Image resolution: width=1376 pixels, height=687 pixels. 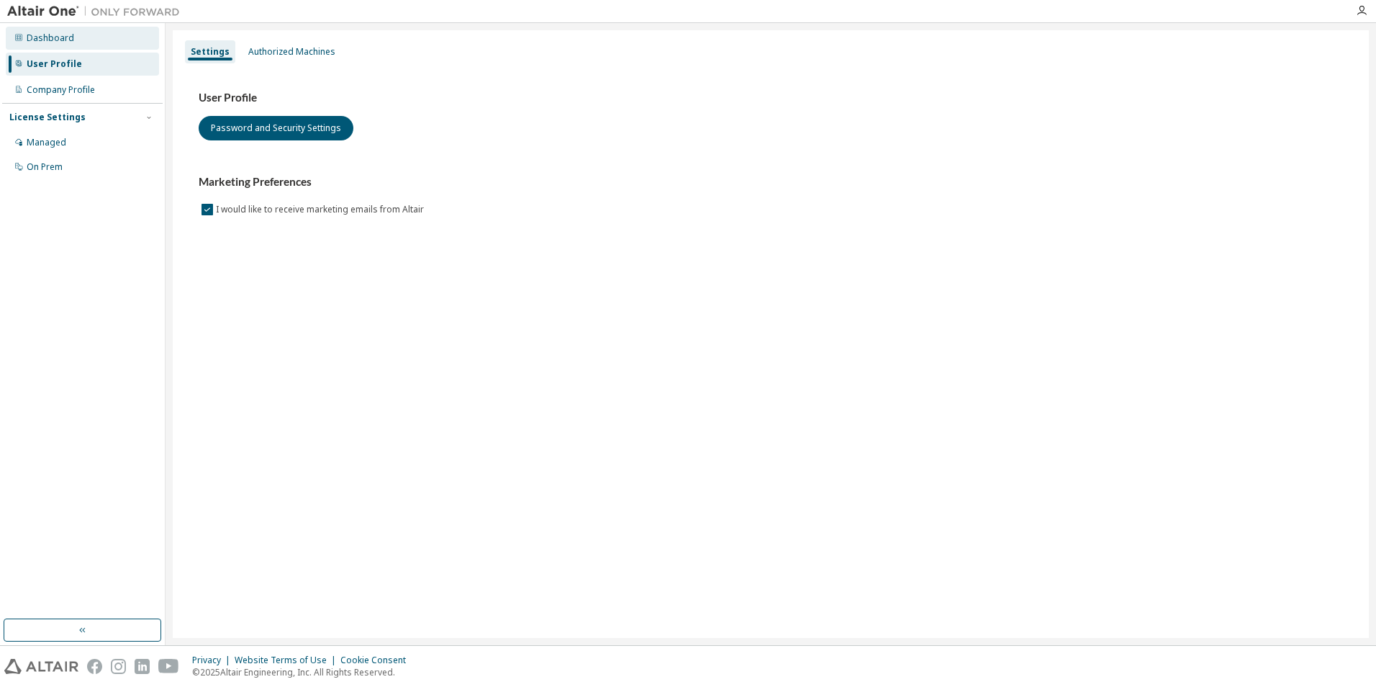 I want to click on h3: User Profile, so click(x=771, y=98).